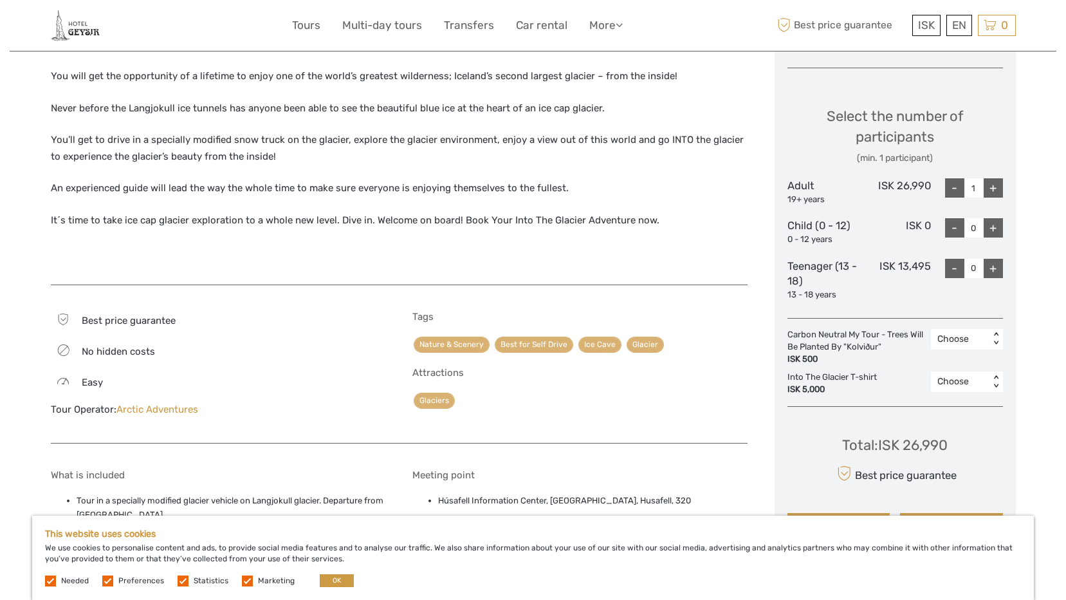 The width and height of the screenshot is (1066, 600). Describe the element at coordinates (434, 400) in the screenshot. I see `a: Glaciers` at that location.